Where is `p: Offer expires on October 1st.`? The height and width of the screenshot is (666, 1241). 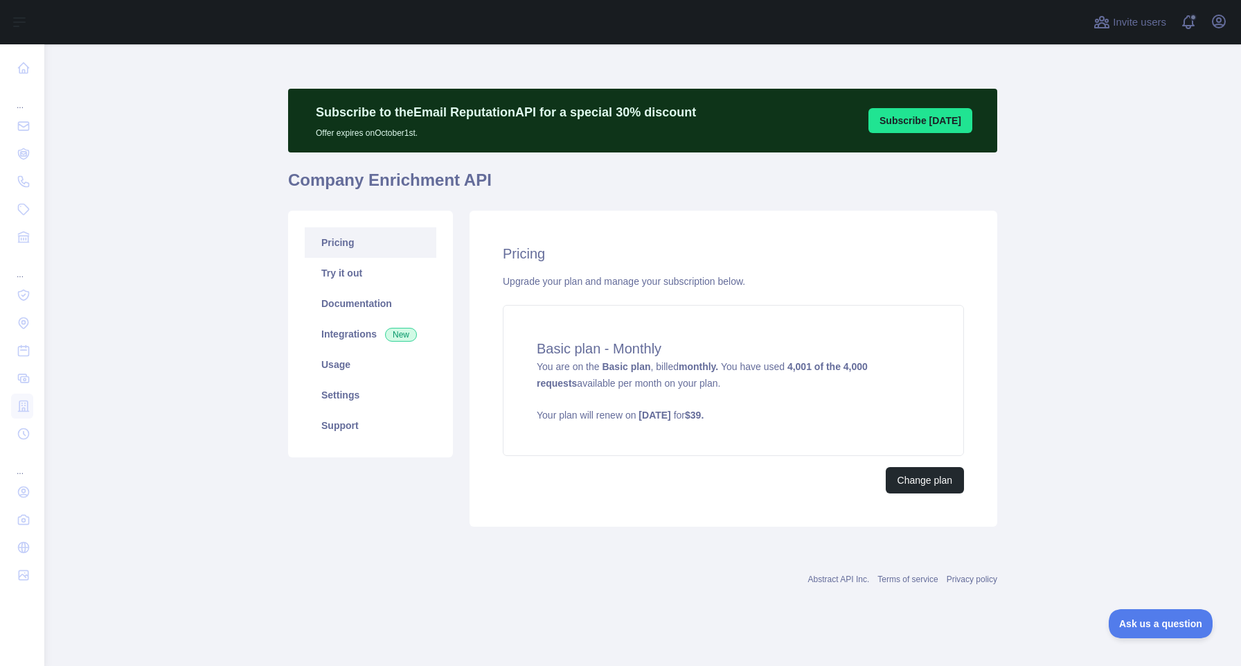 p: Offer expires on October 1st. is located at coordinates (506, 130).